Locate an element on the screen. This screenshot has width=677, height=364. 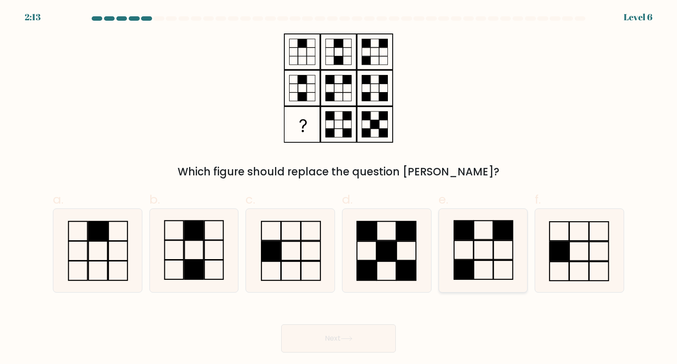
span: a. is located at coordinates (58, 199).